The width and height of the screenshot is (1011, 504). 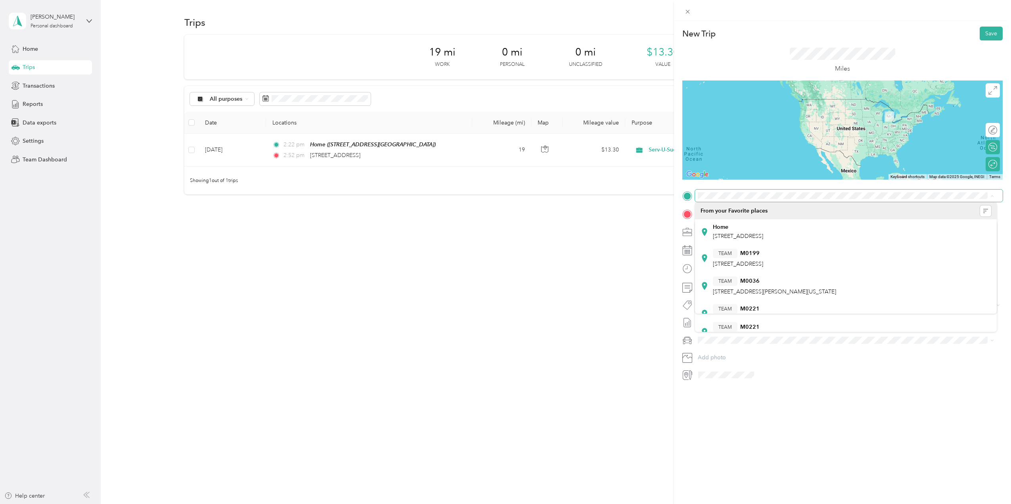 I want to click on p: Miles, so click(x=843, y=69).